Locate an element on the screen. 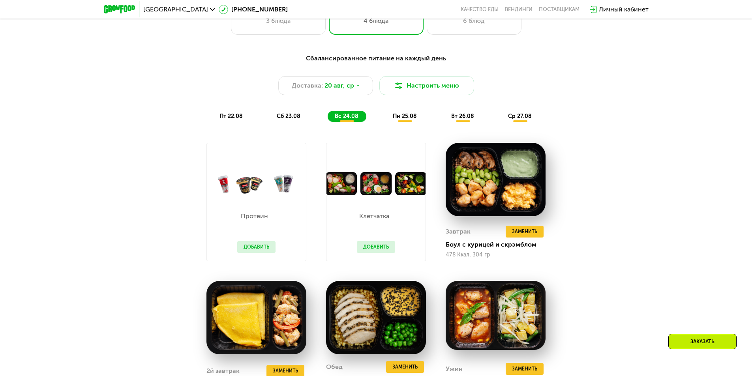  span: 20 авг, ср is located at coordinates (339, 86).